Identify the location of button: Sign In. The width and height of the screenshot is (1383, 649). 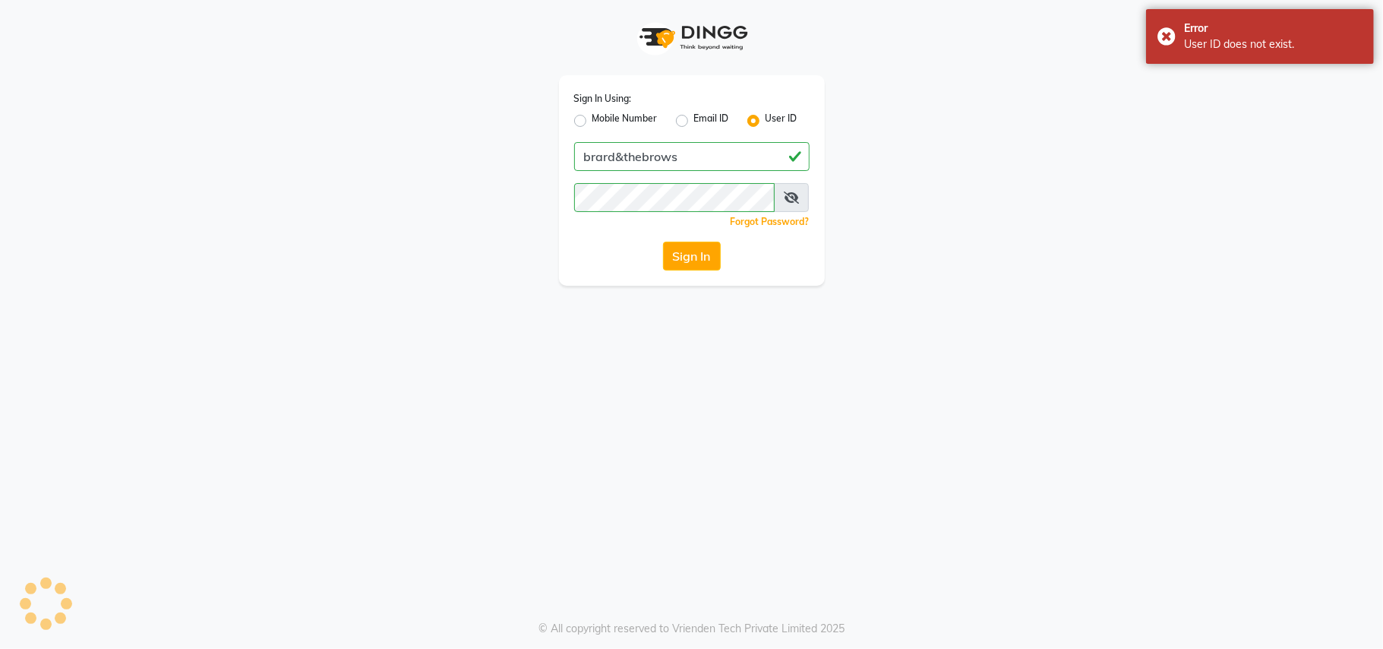
(692, 256).